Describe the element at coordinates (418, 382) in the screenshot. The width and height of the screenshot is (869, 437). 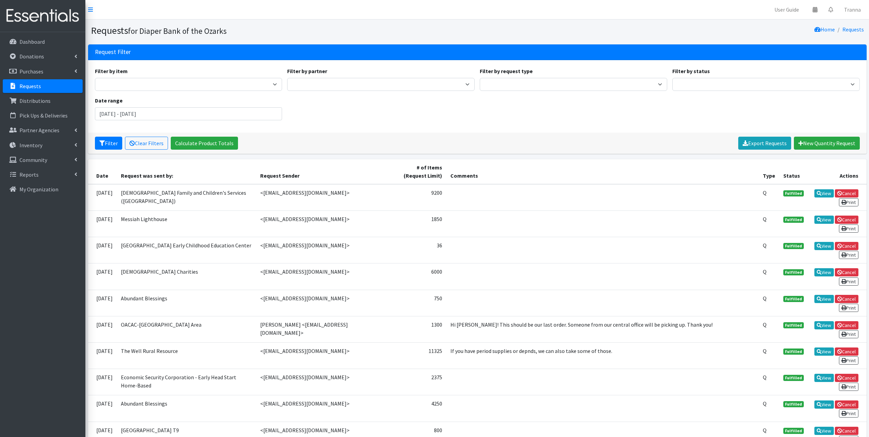
I see `td: 2375` at that location.